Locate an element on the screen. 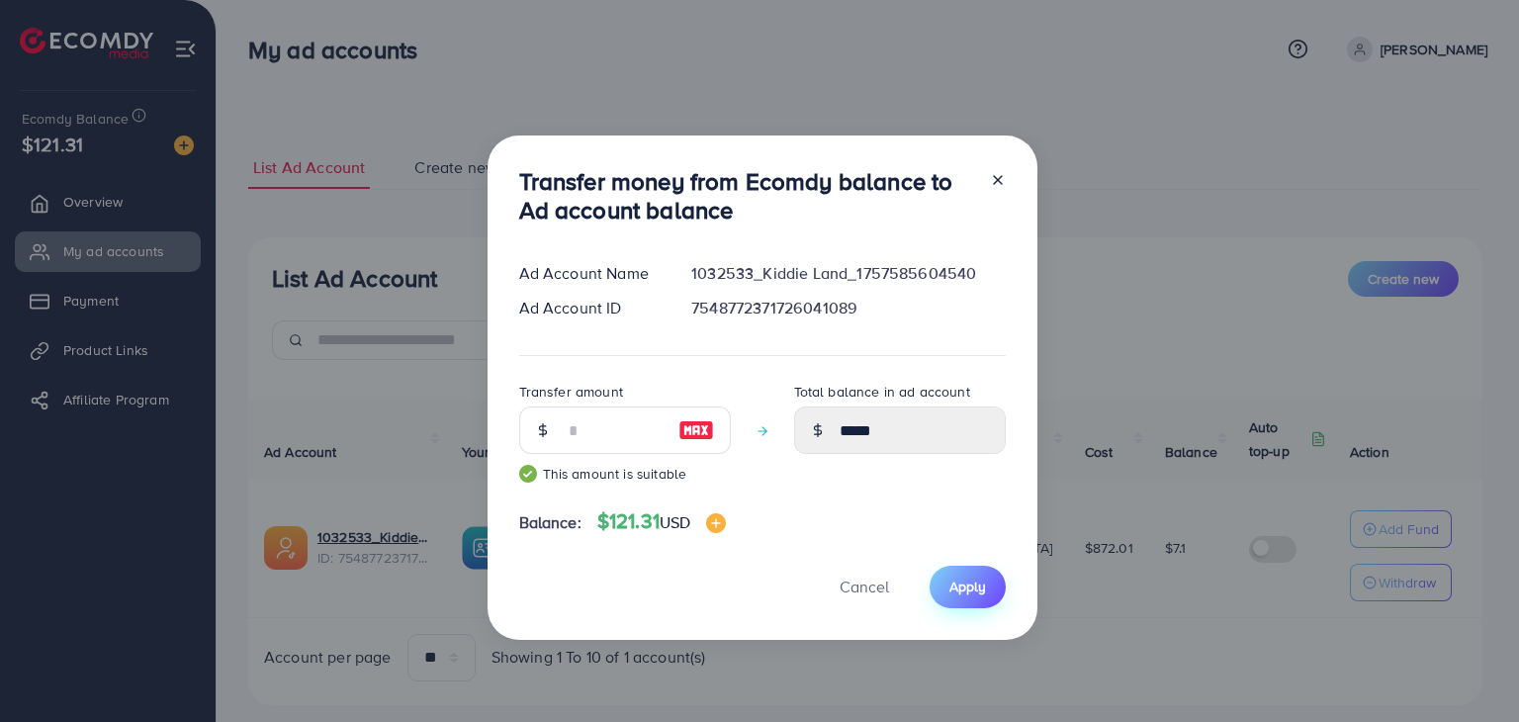 This screenshot has height=722, width=1519. img: guide is located at coordinates (528, 474).